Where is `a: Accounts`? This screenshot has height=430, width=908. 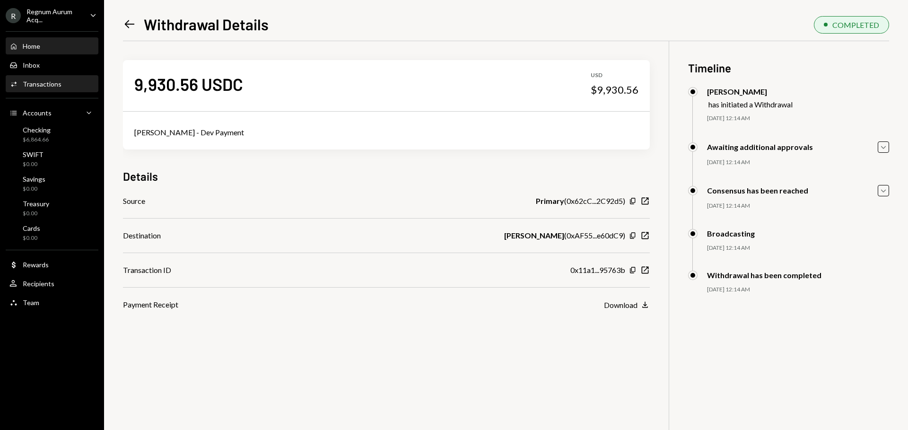 a: Accounts is located at coordinates (52, 113).